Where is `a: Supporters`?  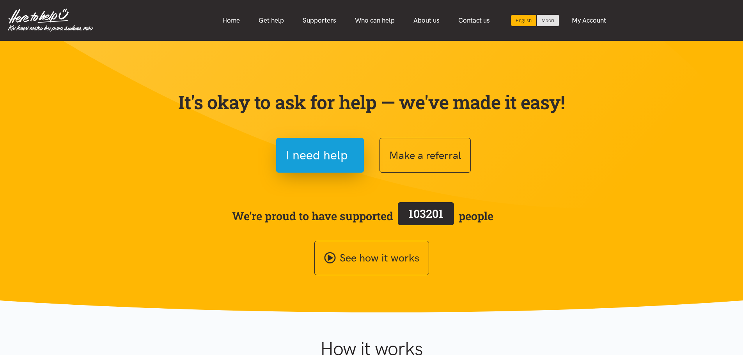 a: Supporters is located at coordinates (319, 20).